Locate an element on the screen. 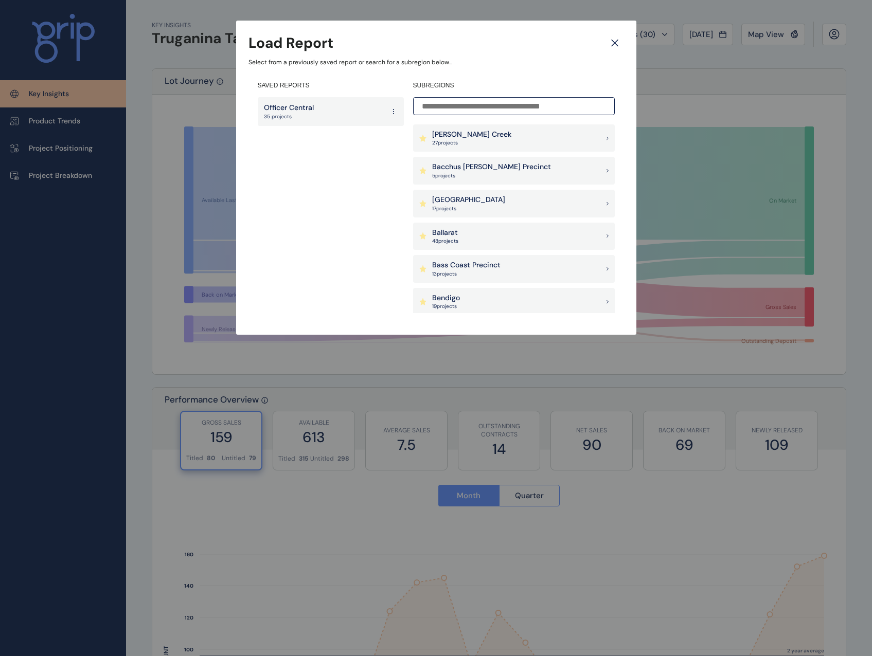  h4: SAVED REPORTS is located at coordinates (331, 85).